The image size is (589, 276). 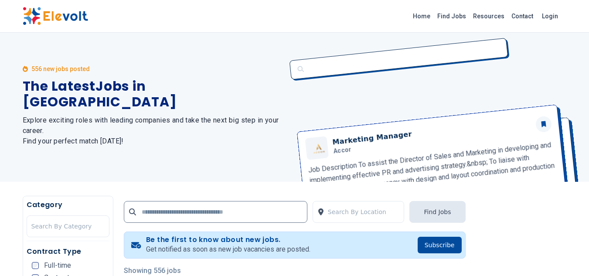 What do you see at coordinates (58, 265) in the screenshot?
I see `span: Full-time` at bounding box center [58, 265].